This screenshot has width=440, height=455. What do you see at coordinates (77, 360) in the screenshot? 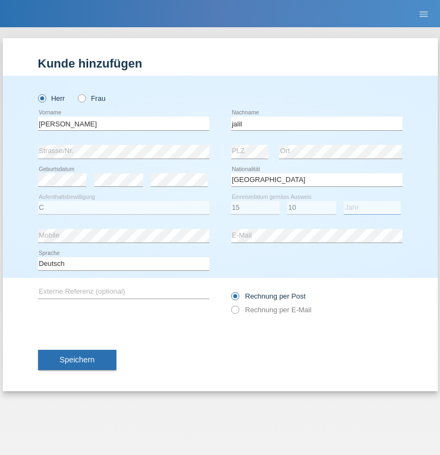
I see `button: Speichern` at bounding box center [77, 360].